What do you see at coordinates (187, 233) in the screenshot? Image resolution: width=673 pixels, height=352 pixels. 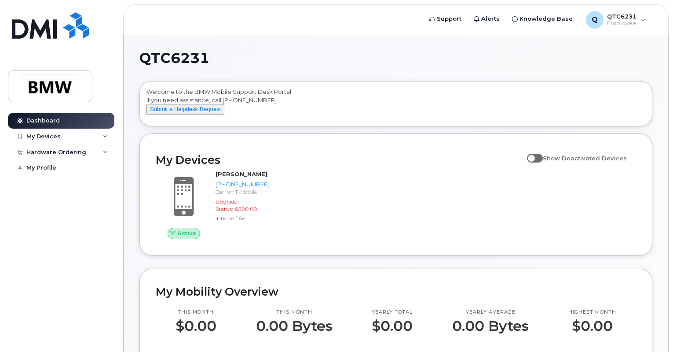 I see `span: Active` at bounding box center [187, 233].